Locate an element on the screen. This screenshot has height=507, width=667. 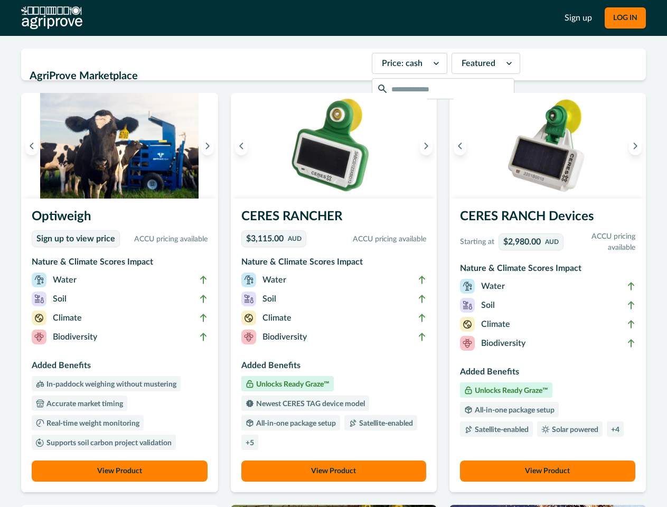
p: $2,980.00 is located at coordinates (521, 242).